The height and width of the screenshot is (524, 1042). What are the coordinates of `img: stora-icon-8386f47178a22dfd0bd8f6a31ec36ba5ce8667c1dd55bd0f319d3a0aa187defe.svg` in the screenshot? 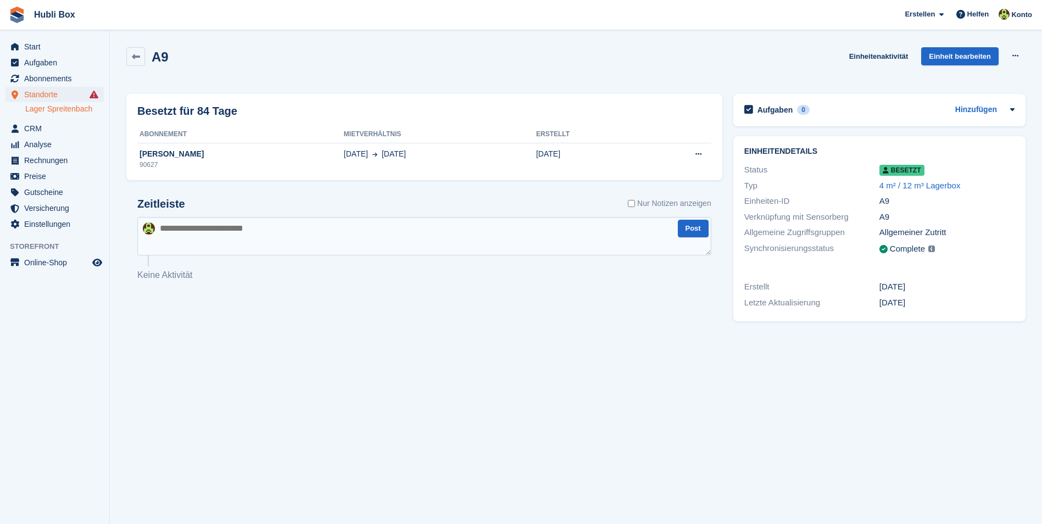 It's located at (17, 15).